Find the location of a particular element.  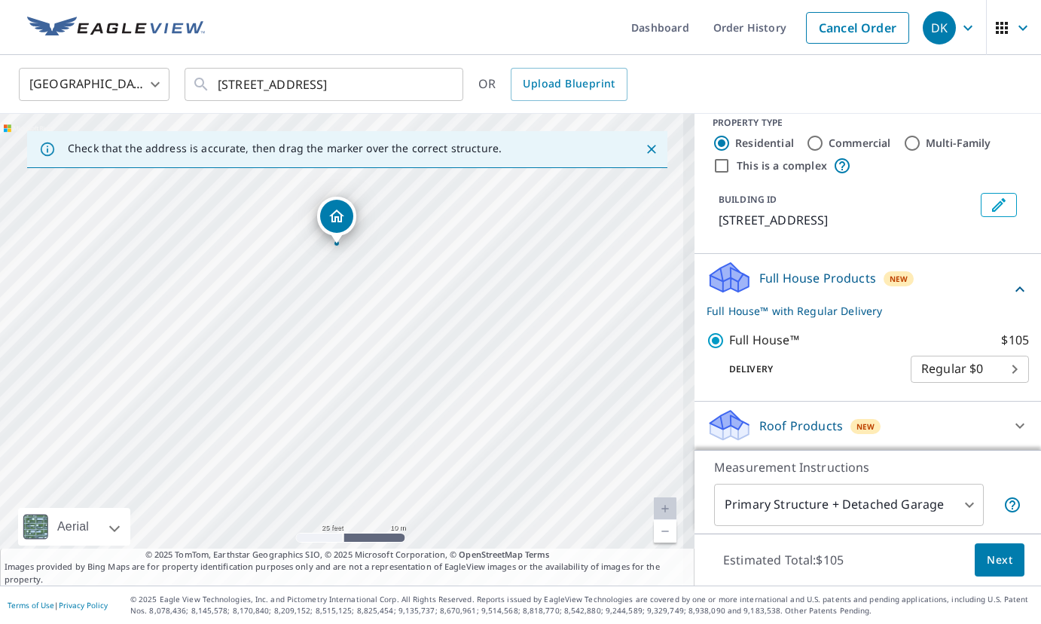

a: Privacy Policy is located at coordinates (83, 605).